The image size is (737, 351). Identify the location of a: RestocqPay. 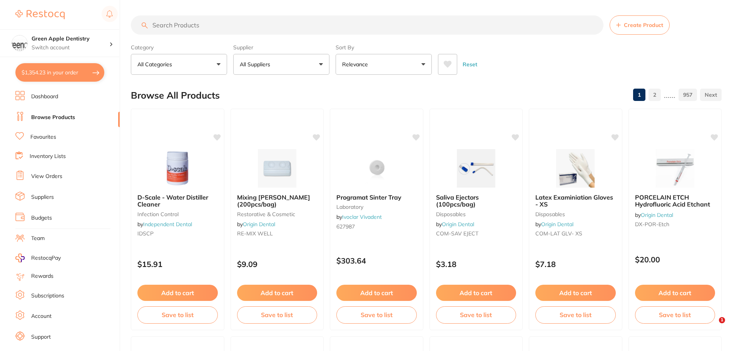
(38, 257).